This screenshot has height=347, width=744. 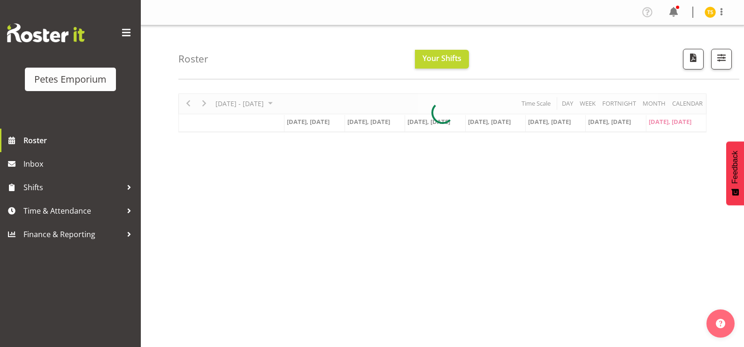 What do you see at coordinates (73, 187) in the screenshot?
I see `span: Shifts` at bounding box center [73, 187].